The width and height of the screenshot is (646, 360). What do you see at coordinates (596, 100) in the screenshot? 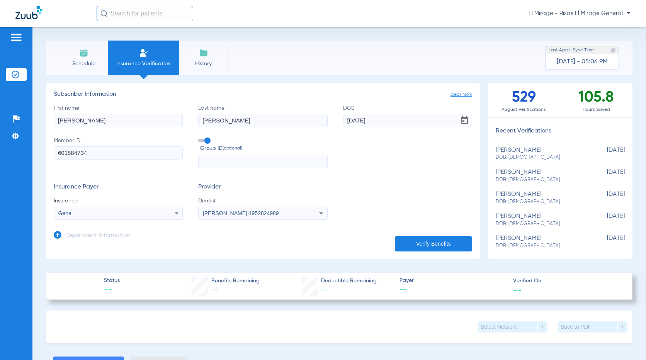
I see `div: 105.8` at bounding box center [596, 100].